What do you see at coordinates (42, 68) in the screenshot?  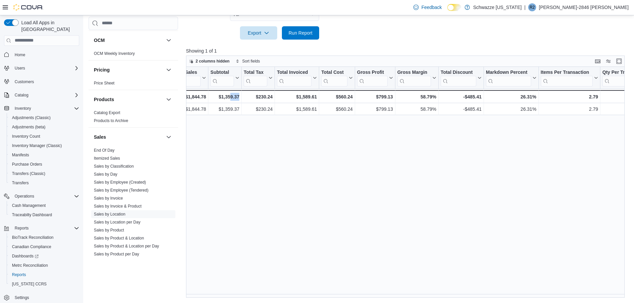 I see `button: Users` at bounding box center [42, 68].